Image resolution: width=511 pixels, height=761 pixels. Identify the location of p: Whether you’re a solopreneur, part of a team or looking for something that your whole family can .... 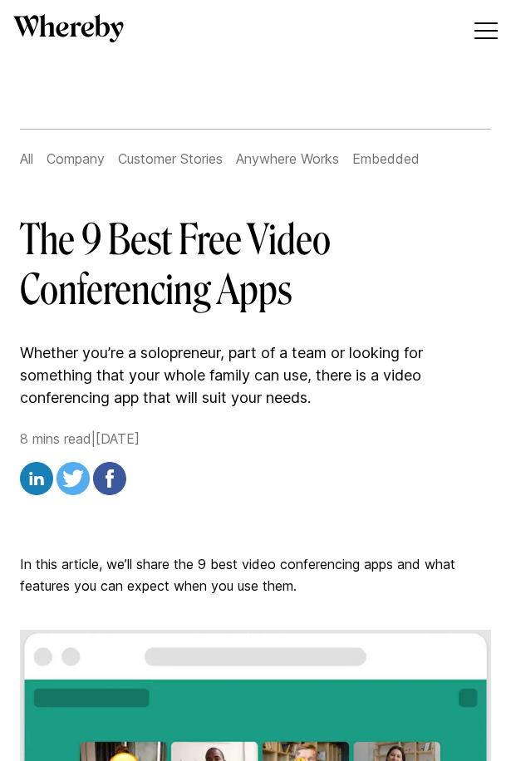
(255, 375).